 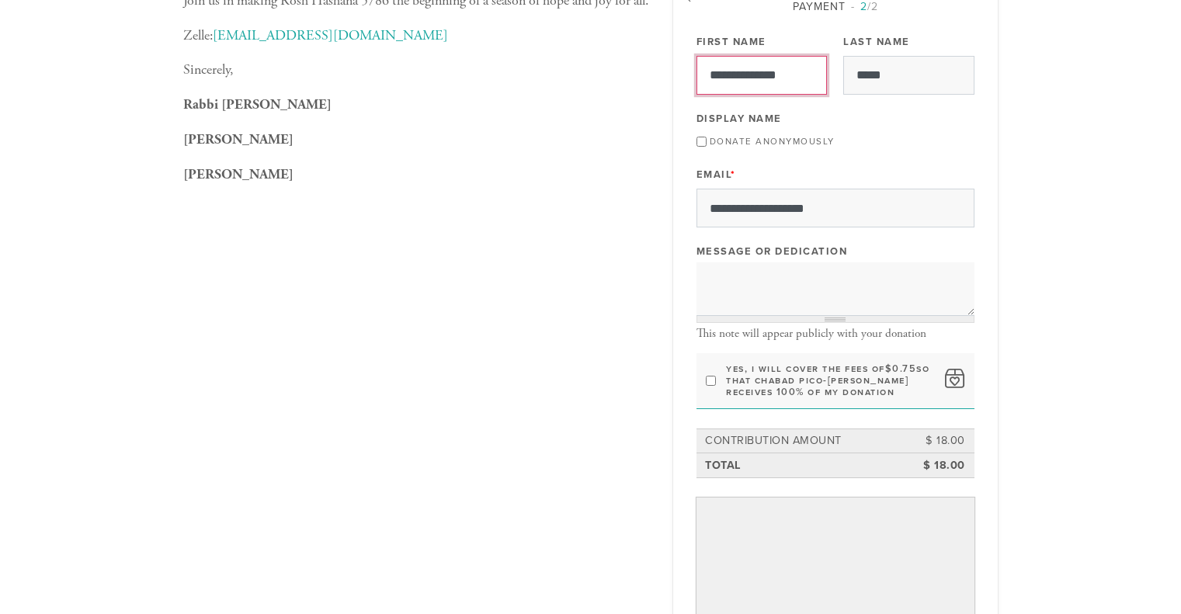 What do you see at coordinates (716, 175) in the screenshot?
I see `label: Email` at bounding box center [716, 175].